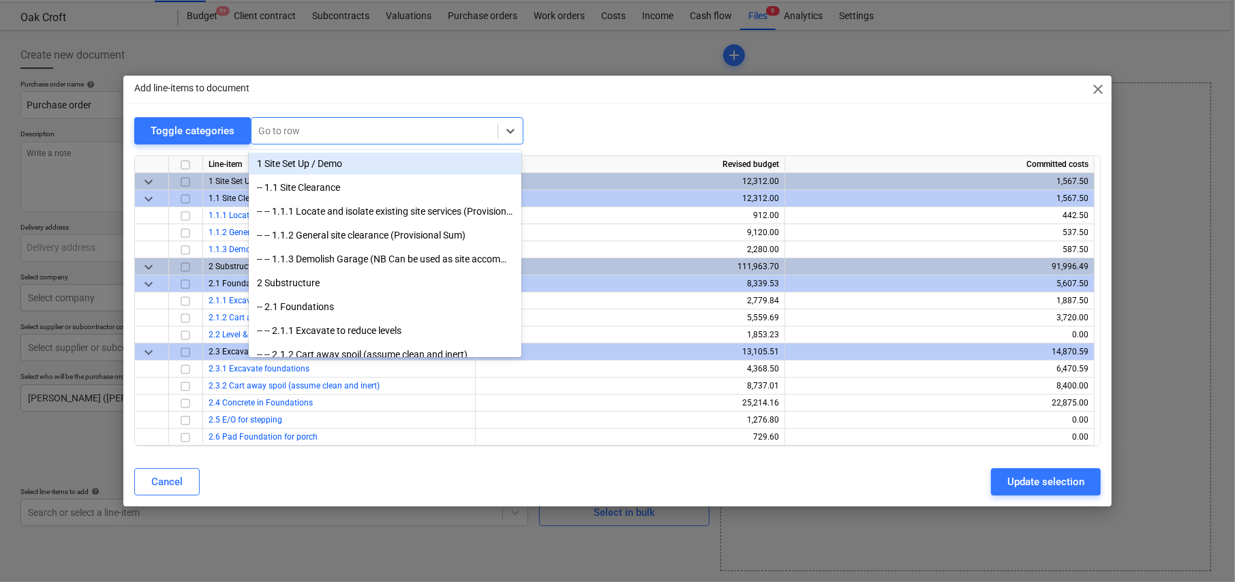 This screenshot has width=1235, height=582. What do you see at coordinates (294, 318) in the screenshot?
I see `a: 2.1.2 Cart away spoil (assume clean and inert)` at bounding box center [294, 318].